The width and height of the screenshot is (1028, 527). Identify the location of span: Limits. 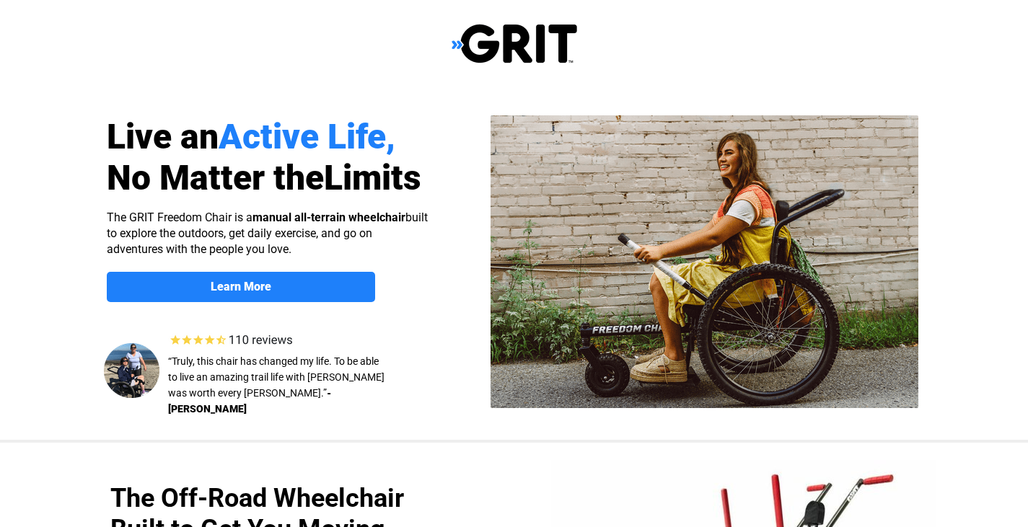
(372, 178).